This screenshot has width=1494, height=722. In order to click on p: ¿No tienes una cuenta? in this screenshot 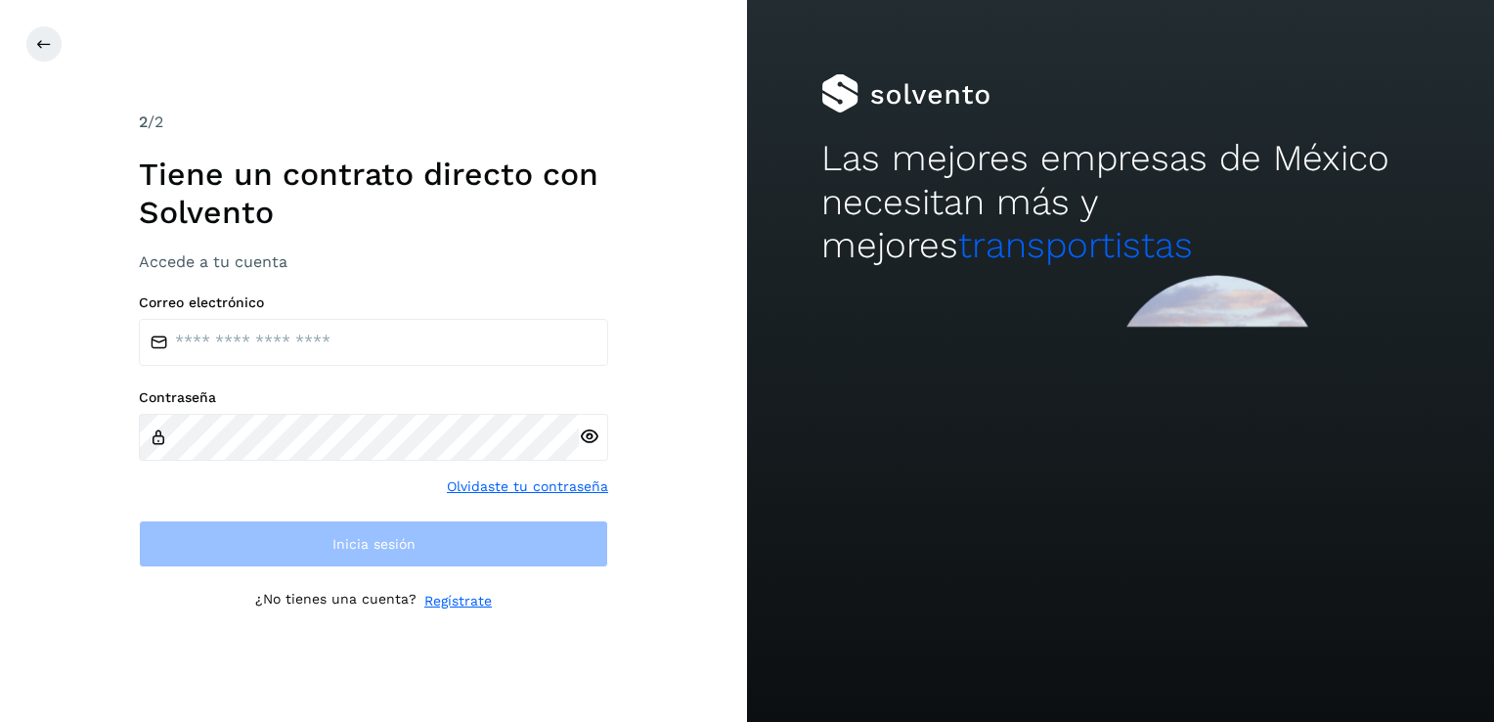, I will do `click(335, 600)`.